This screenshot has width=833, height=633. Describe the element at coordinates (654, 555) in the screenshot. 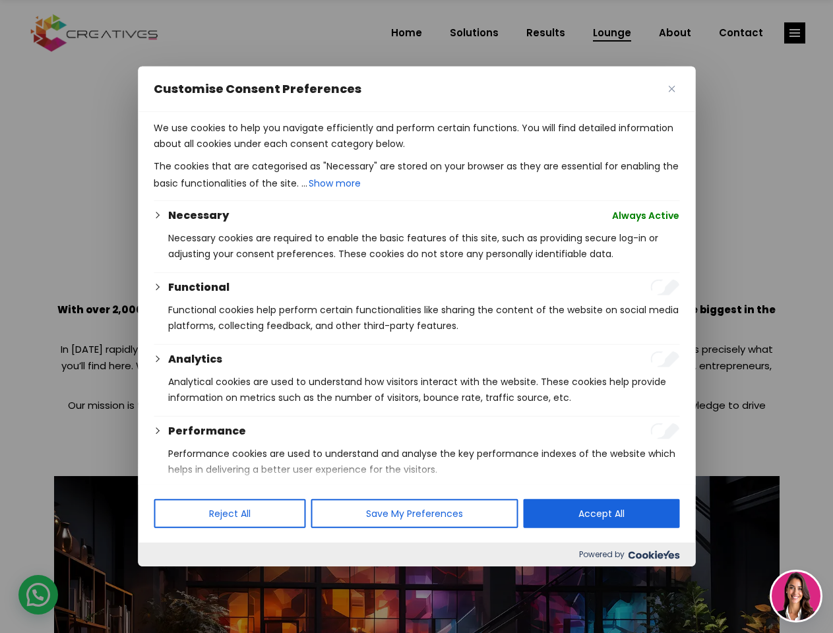

I see `img: Cookieyes logo` at that location.